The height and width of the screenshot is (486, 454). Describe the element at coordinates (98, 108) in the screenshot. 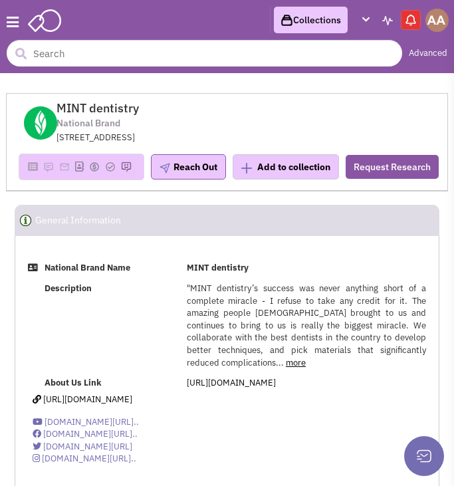

I see `span: MINT dentistry` at that location.